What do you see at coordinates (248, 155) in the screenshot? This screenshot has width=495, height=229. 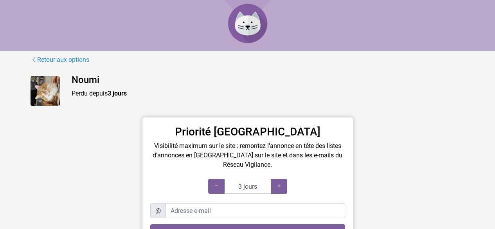 I see `p: Visibilité maximum sur le site : remontez l'annonce en tête des listes d'annonces en [GEOGRAPHIC_...` at bounding box center [248, 155].